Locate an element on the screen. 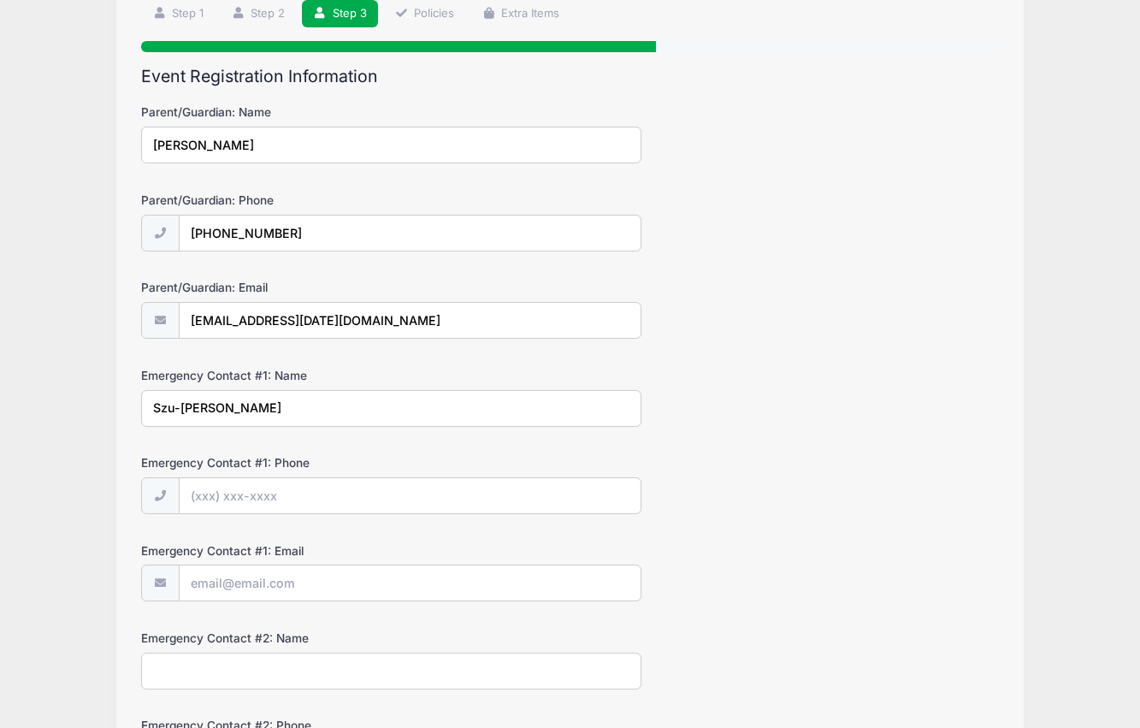  label: Parent/Guardian: Name is located at coordinates (284, 112).